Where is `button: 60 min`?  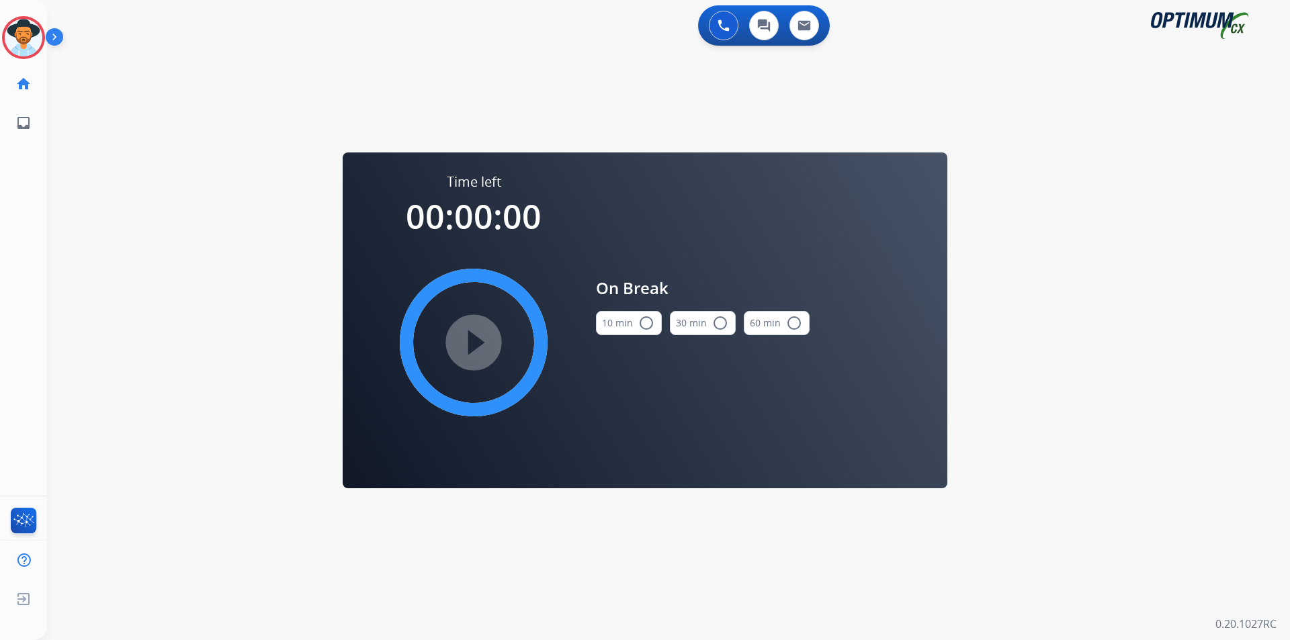 button: 60 min is located at coordinates (776, 323).